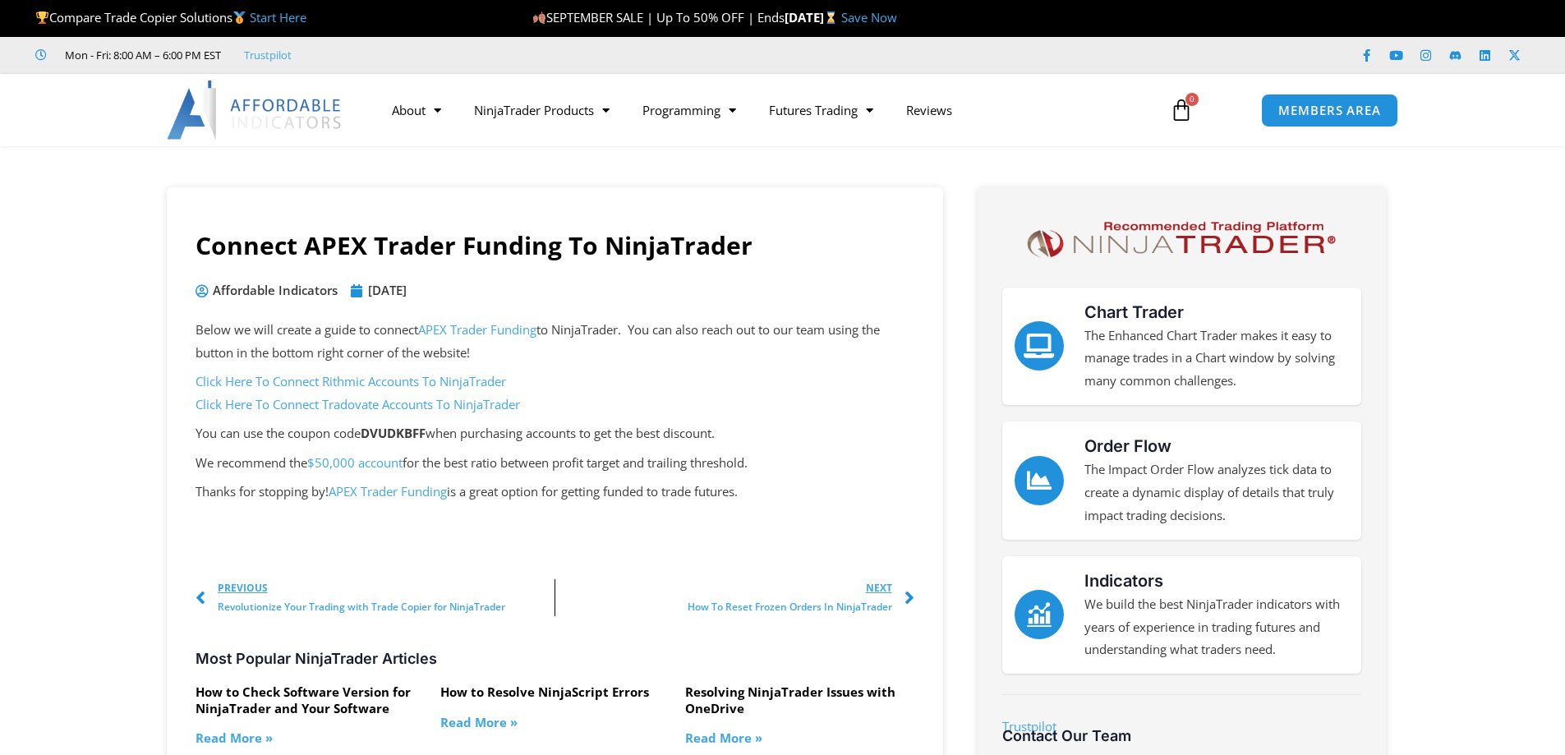 Image resolution: width=1565 pixels, height=755 pixels. What do you see at coordinates (763, 110) in the screenshot?
I see `nav: Menu` at bounding box center [763, 110].